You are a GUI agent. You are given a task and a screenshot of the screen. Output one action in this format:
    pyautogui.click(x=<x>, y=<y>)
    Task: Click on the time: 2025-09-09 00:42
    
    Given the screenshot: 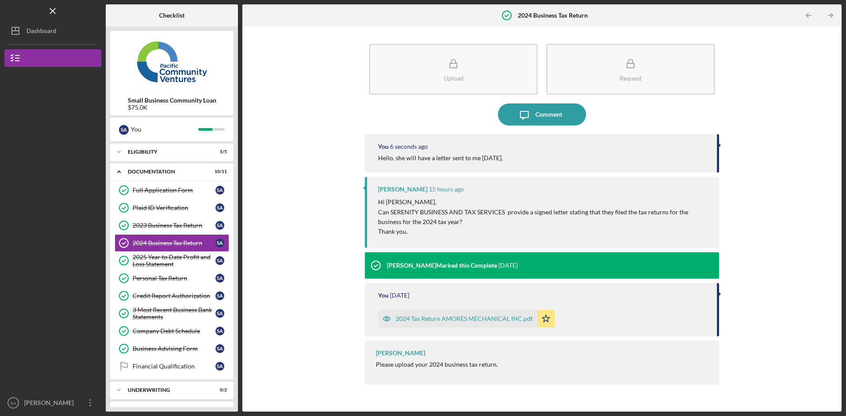 What is the action you would take?
    pyautogui.click(x=400, y=296)
    